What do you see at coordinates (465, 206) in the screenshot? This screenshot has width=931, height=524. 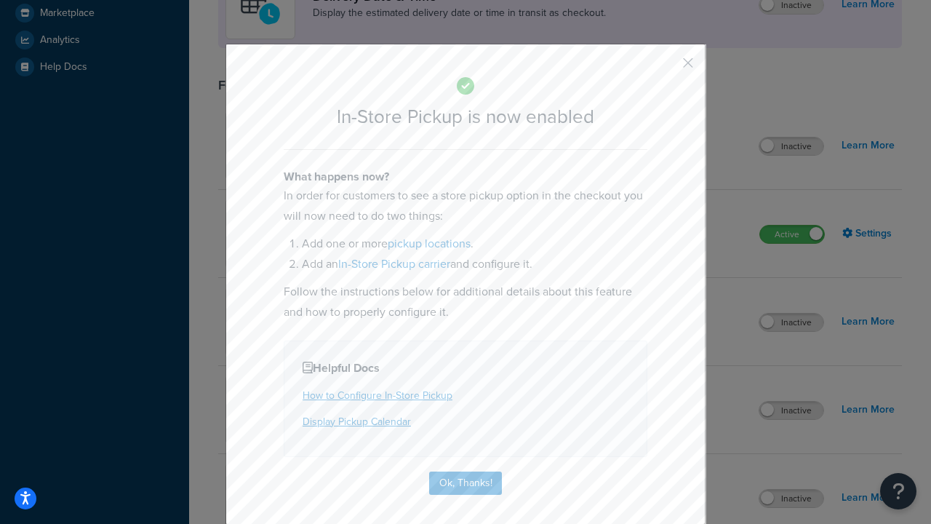 I see `p: In order for customers to see a store pickup option in the checkout you will now need to do two t...` at bounding box center [465, 206].